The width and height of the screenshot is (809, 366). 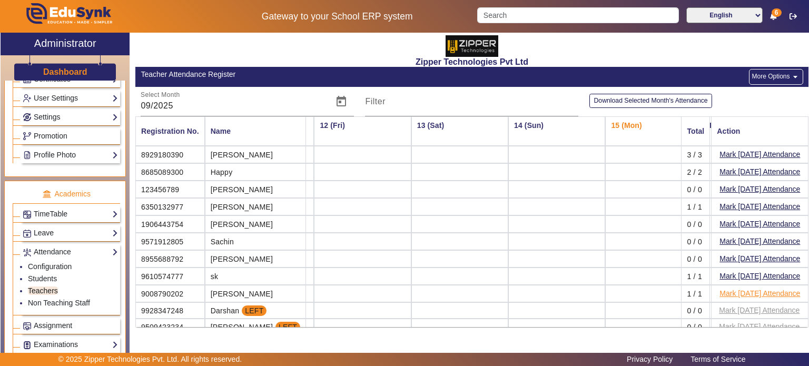 What do you see at coordinates (375, 101) in the screenshot?
I see `mat-label: Filter` at bounding box center [375, 101].